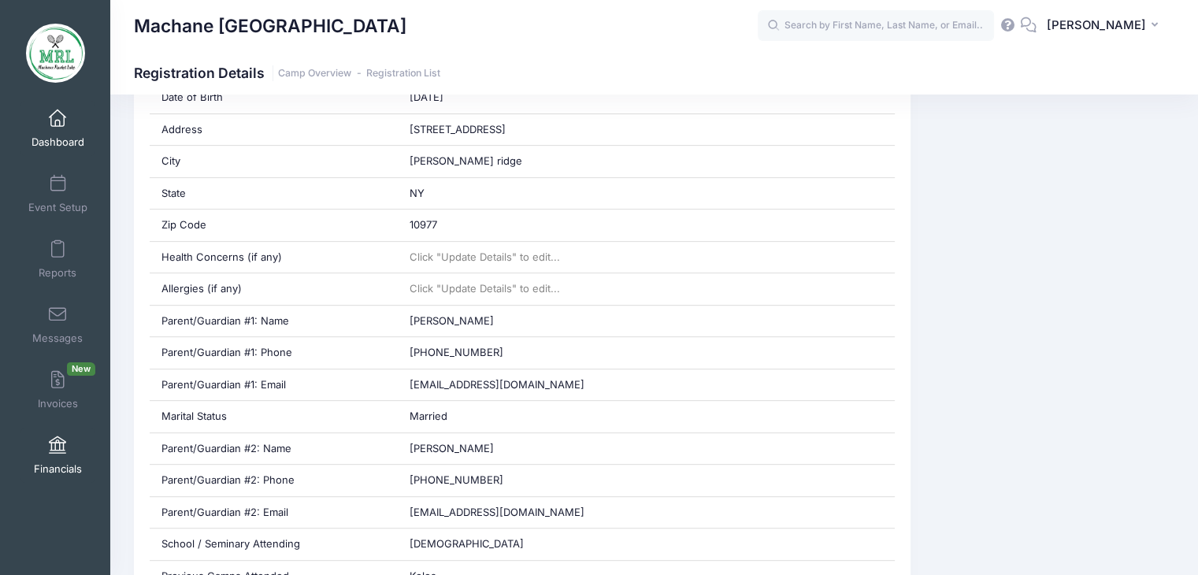 The width and height of the screenshot is (1198, 575). Describe the element at coordinates (58, 469) in the screenshot. I see `span: Financials` at that location.